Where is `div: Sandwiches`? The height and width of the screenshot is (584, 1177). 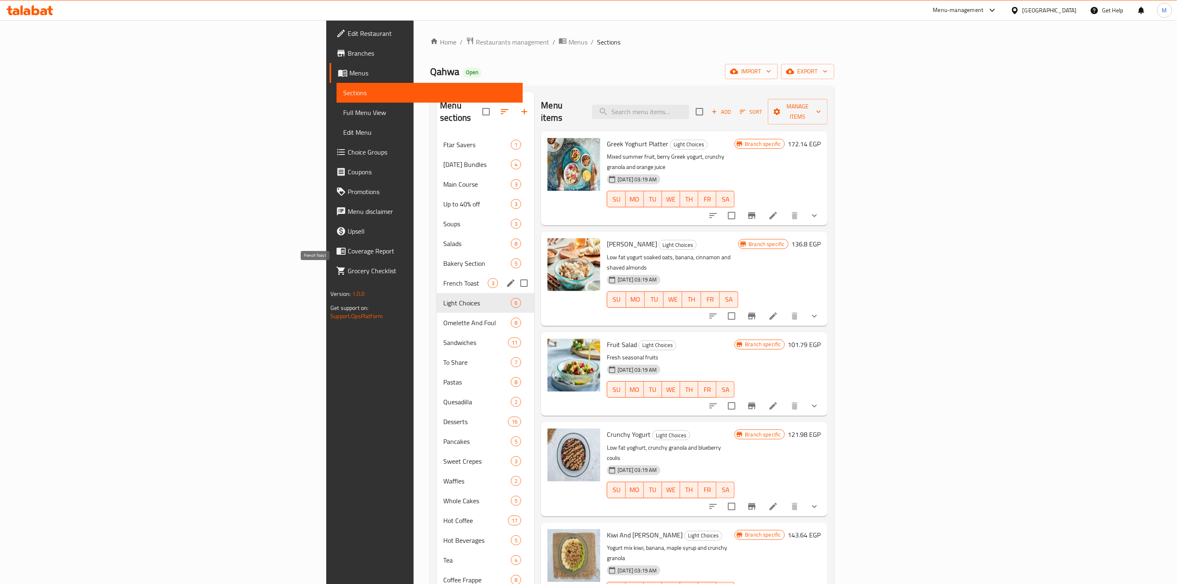
div: Sandwiches is located at coordinates (475, 342).